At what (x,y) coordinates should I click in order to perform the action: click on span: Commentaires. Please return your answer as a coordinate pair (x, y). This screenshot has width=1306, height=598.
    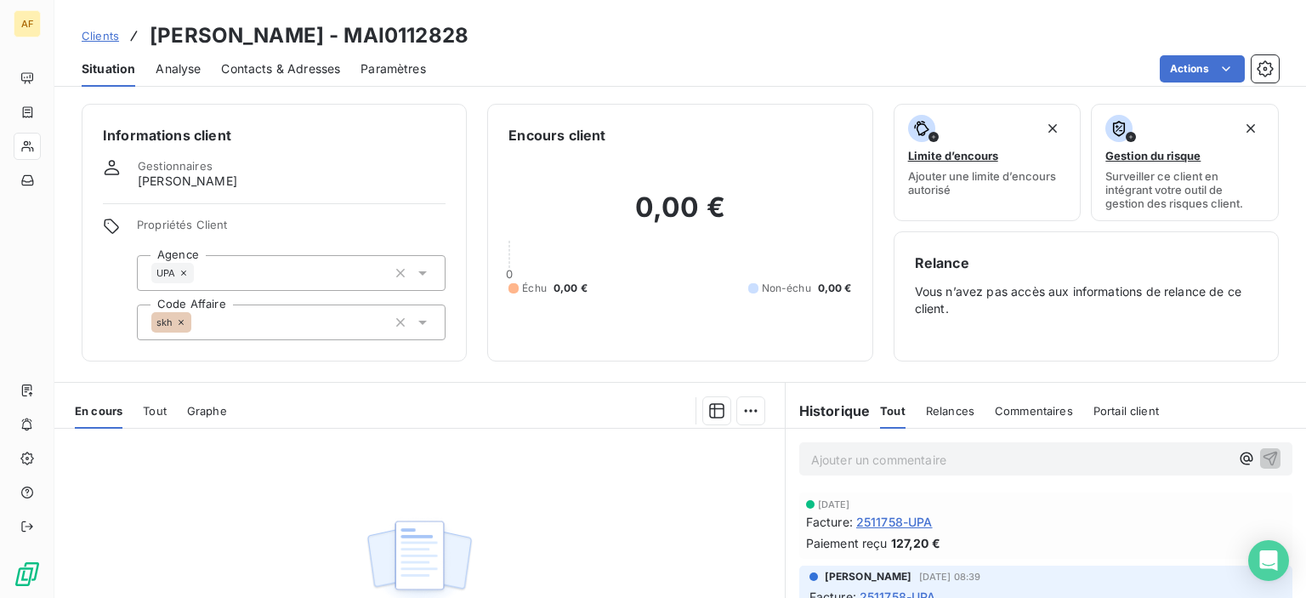
    Looking at the image, I should click on (1034, 411).